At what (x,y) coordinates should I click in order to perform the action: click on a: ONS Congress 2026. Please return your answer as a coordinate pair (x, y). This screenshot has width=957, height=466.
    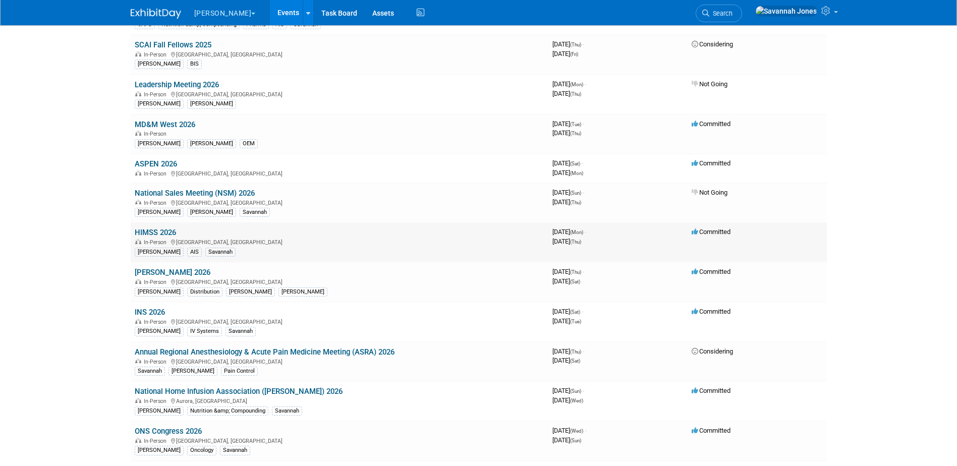
    Looking at the image, I should click on (168, 431).